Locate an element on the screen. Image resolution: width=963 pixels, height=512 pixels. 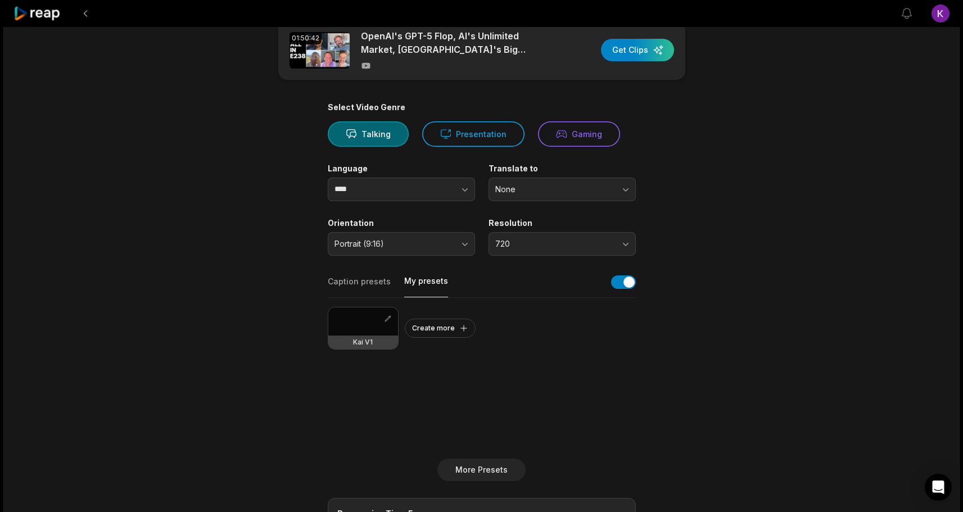
button: 720 is located at coordinates (562, 244).